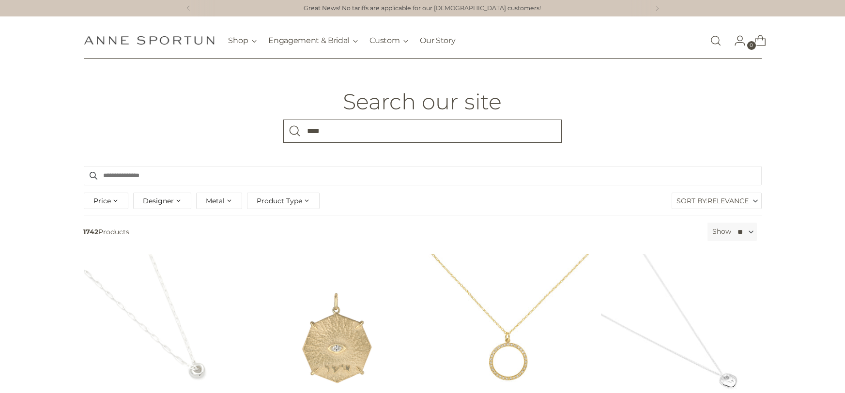 This screenshot has height=393, width=845. I want to click on button: Custom, so click(389, 41).